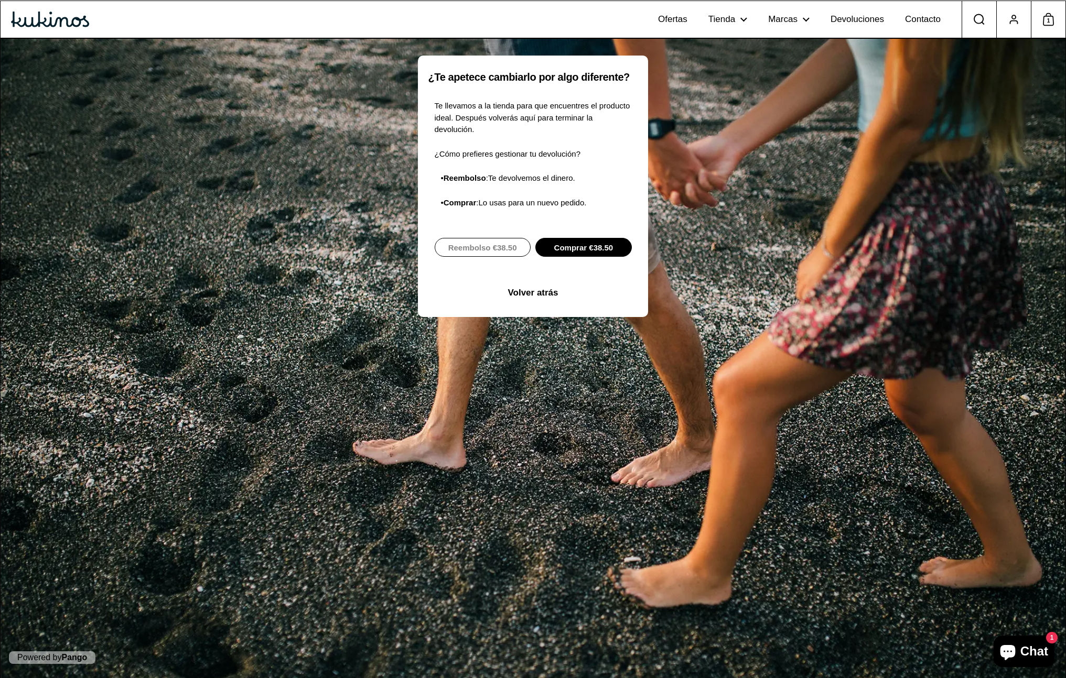  What do you see at coordinates (857, 19) in the screenshot?
I see `span: Devoluciones` at bounding box center [857, 19].